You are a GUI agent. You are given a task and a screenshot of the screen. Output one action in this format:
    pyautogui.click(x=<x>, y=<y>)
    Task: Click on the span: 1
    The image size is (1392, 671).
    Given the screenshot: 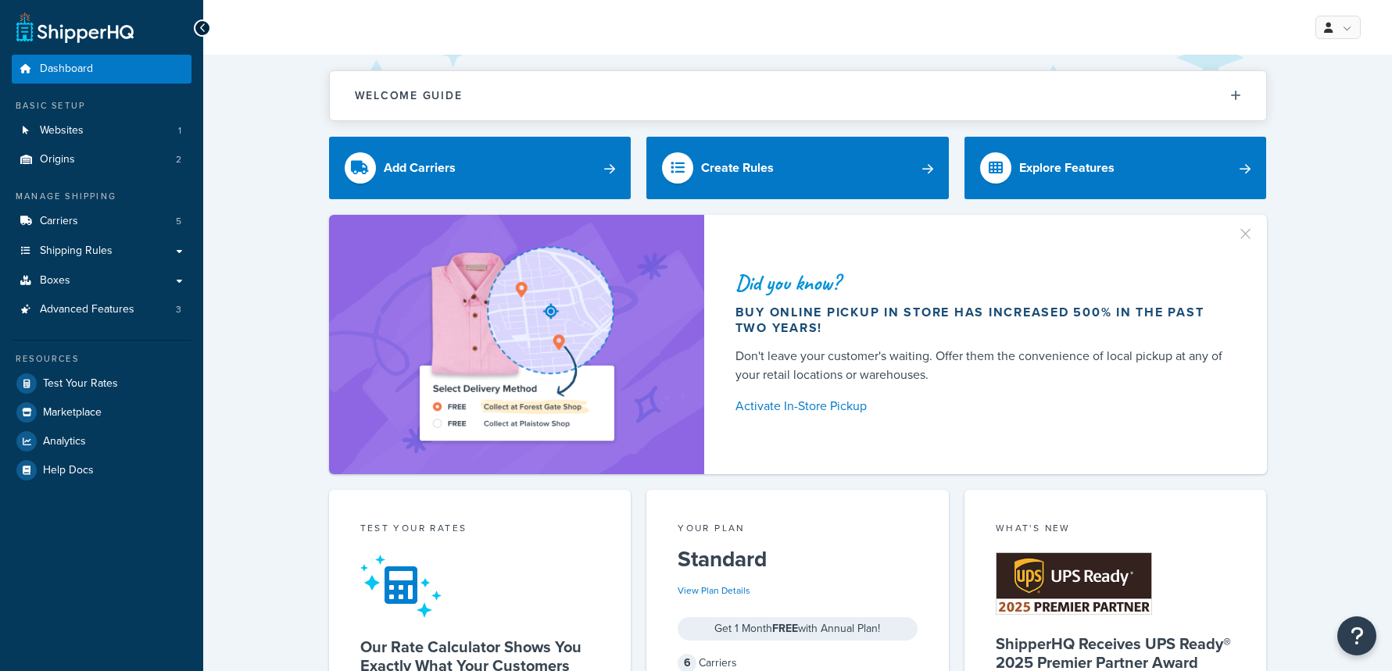 What is the action you would take?
    pyautogui.click(x=180, y=131)
    